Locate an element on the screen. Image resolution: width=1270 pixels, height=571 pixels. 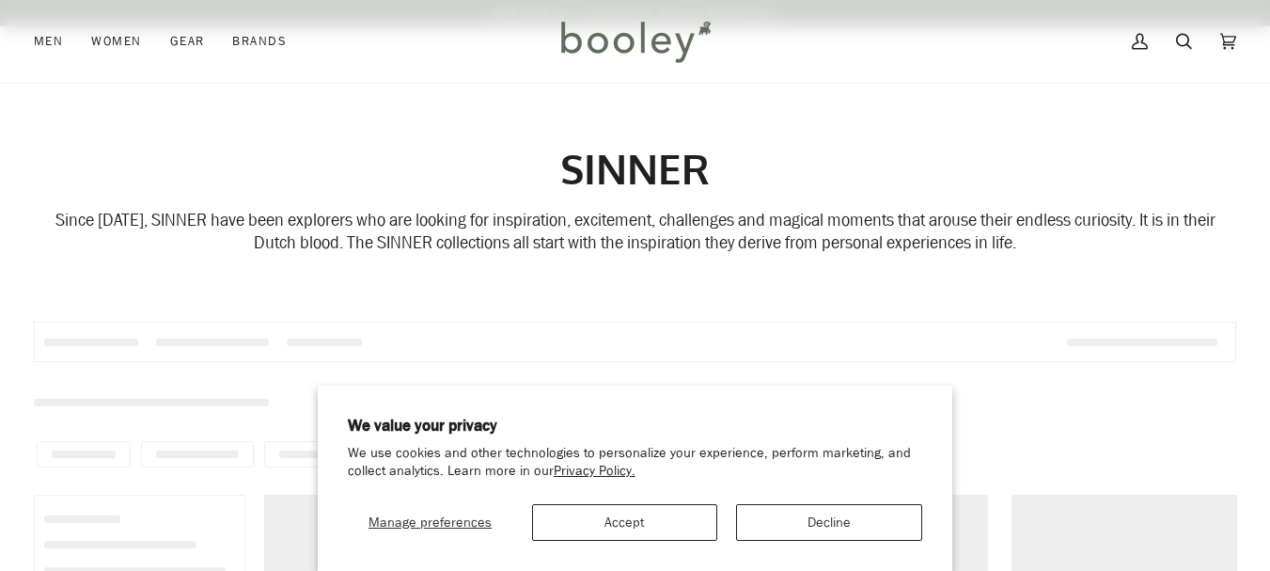
button: Manage preferences is located at coordinates (431, 522).